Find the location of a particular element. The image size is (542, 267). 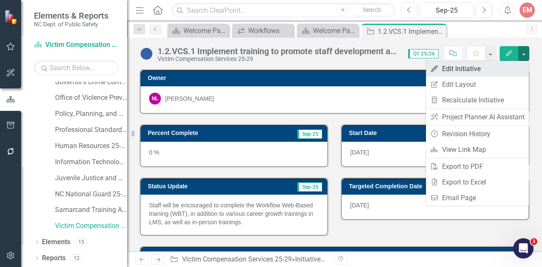

a: Export to Excel is located at coordinates (477, 182).